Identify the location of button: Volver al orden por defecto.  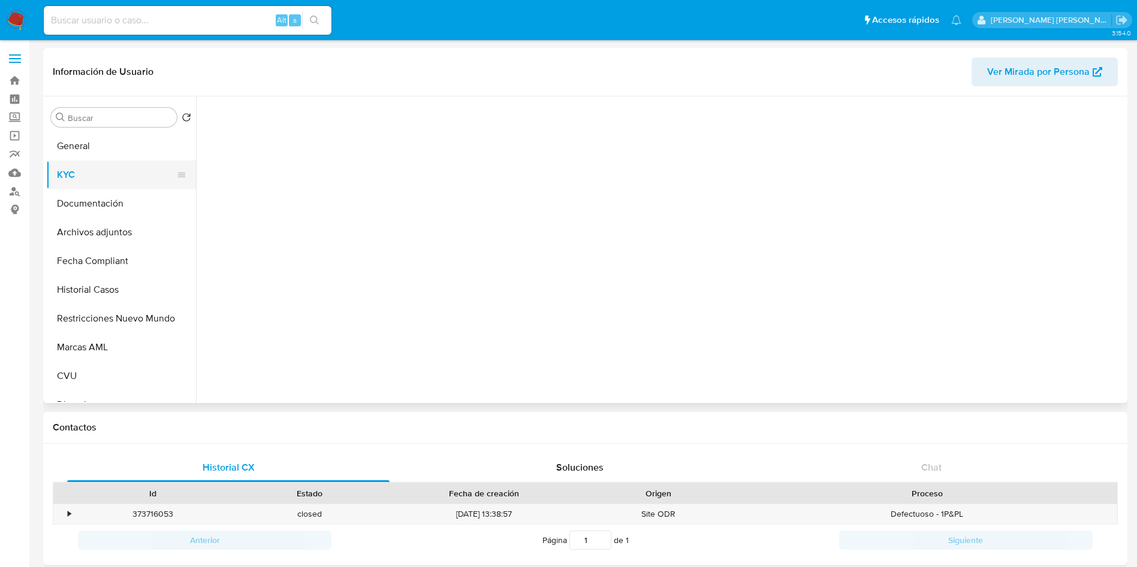
(186, 119).